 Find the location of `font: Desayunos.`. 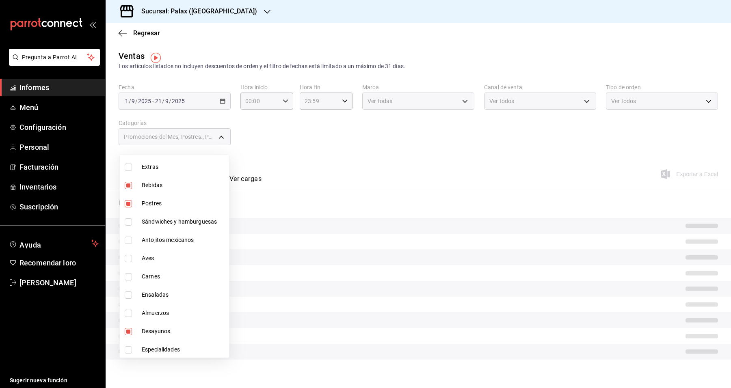

font: Desayunos. is located at coordinates (157, 331).